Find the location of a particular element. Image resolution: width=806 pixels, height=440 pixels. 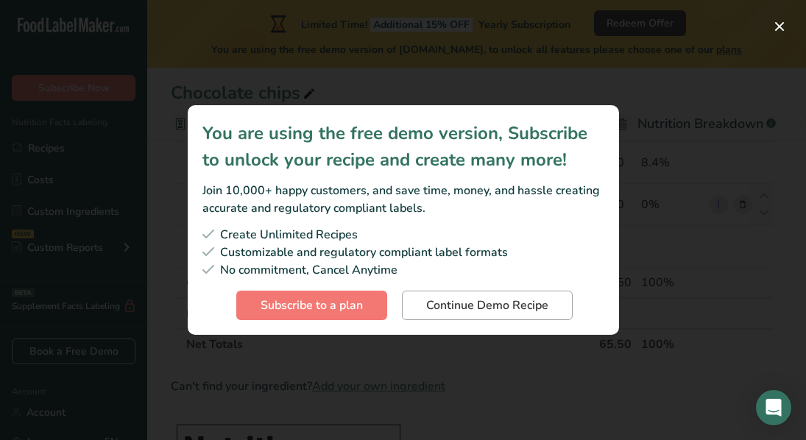

button: Continue Demo Recipe is located at coordinates (487, 306).